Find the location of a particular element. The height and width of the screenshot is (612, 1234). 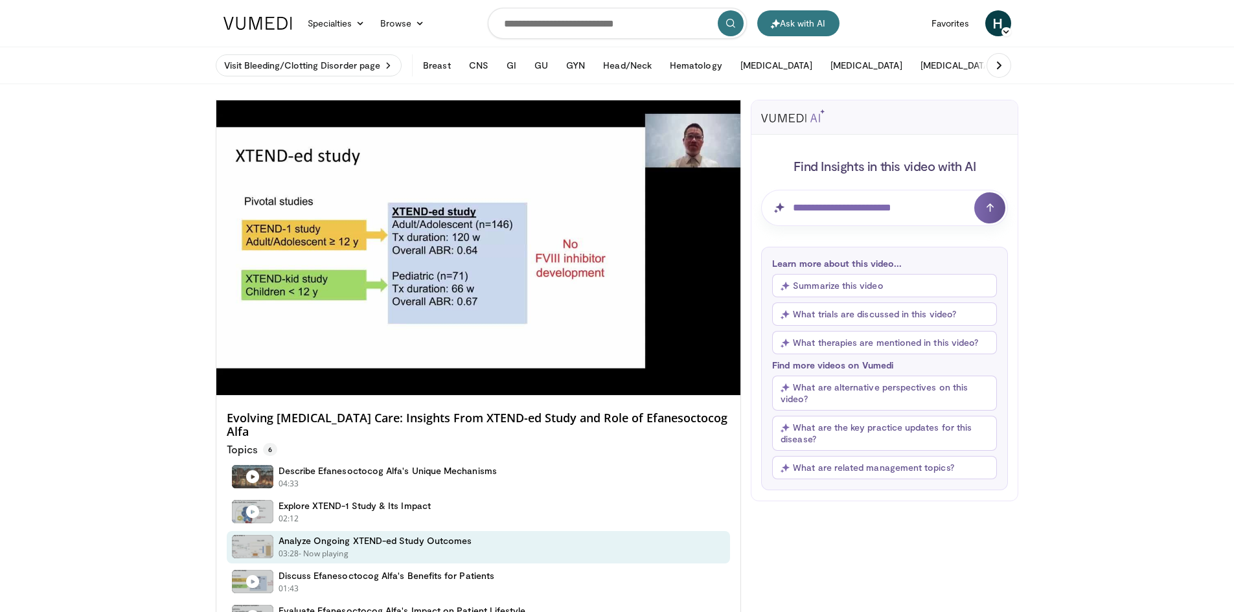

input: Question for AI is located at coordinates (884, 208).